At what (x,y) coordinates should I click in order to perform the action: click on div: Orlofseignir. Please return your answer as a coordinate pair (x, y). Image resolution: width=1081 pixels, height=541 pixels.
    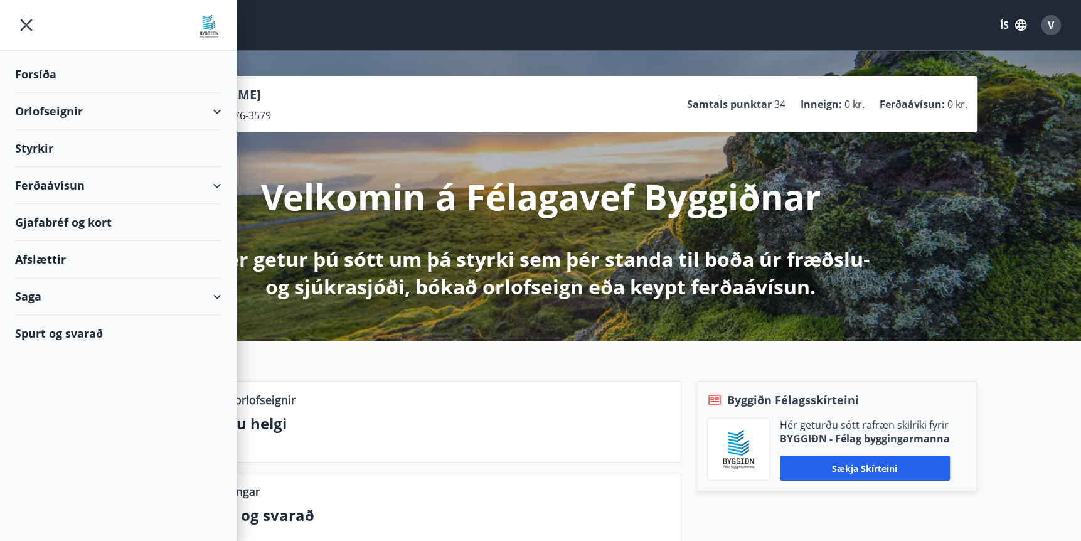
    Looking at the image, I should click on (118, 111).